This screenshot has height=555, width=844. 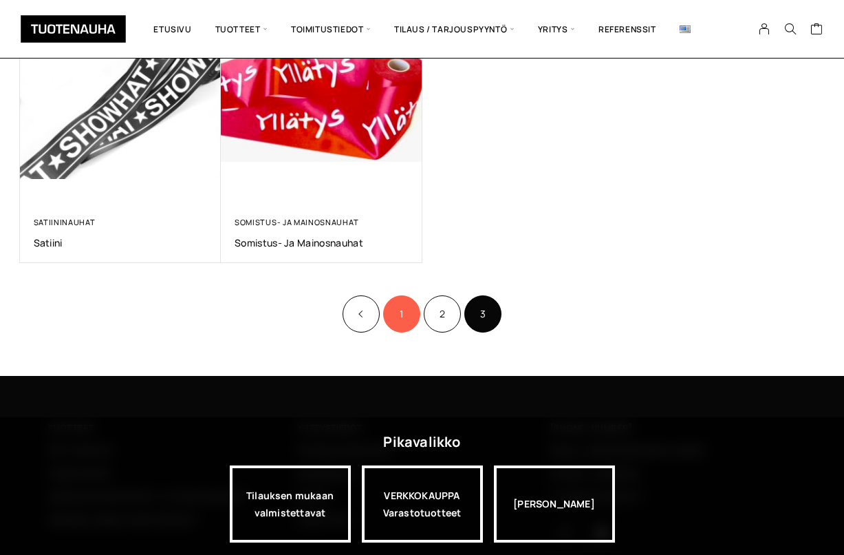 What do you see at coordinates (321, 242) in the screenshot?
I see `span: Somistus- ja mainosnauhat` at bounding box center [321, 242].